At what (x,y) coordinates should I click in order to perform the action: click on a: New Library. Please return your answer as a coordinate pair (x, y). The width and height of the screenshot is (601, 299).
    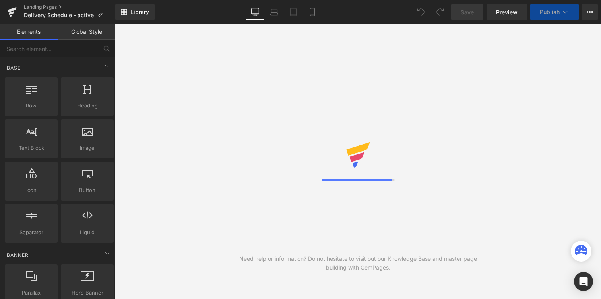
    Looking at the image, I should click on (135, 12).